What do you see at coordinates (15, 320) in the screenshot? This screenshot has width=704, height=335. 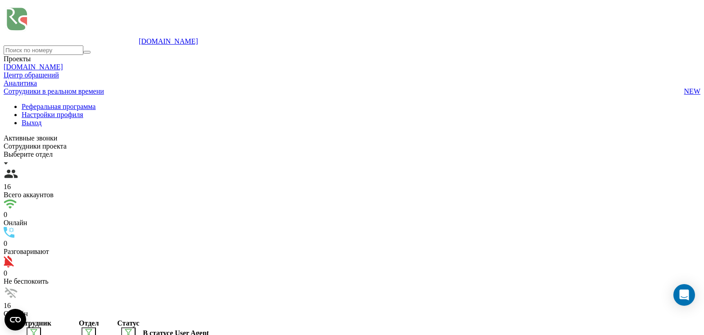 I see `button: Open CMP widget` at bounding box center [15, 320].